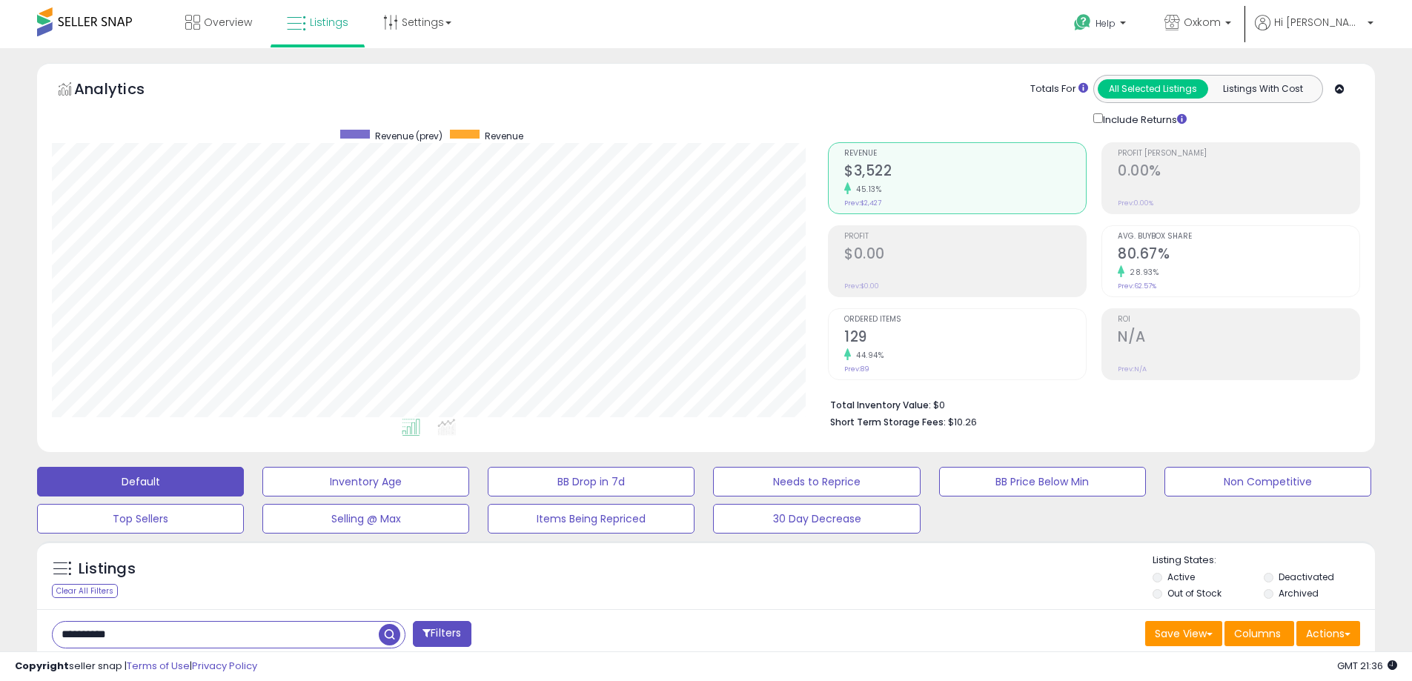 The image size is (1412, 681). I want to click on small: 45.13%, so click(866, 189).